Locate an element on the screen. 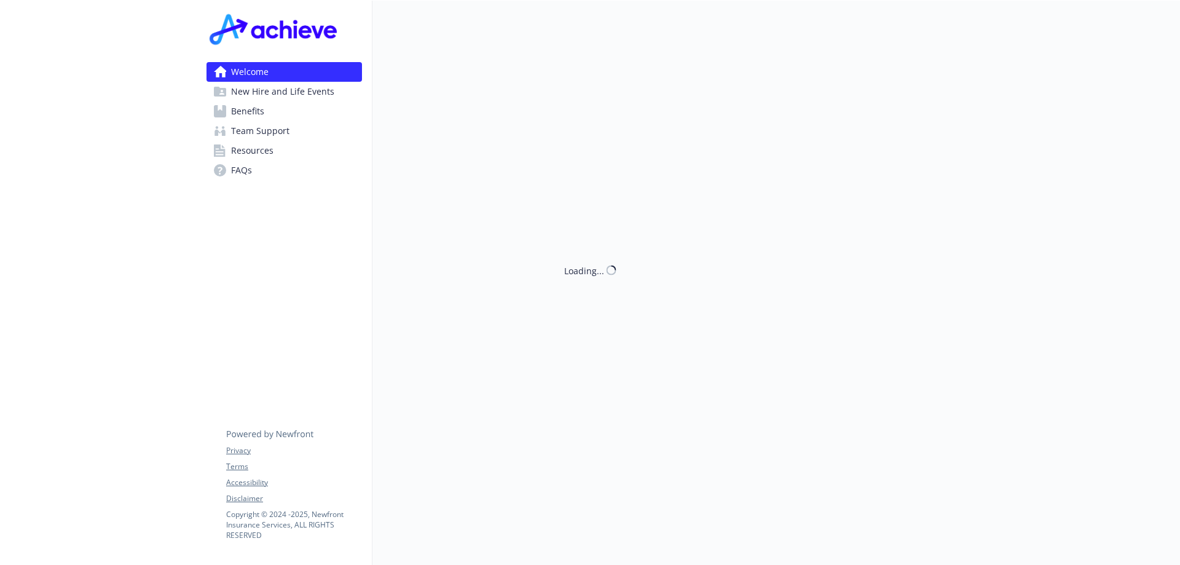 The height and width of the screenshot is (565, 1180). span: Benefits is located at coordinates (248, 111).